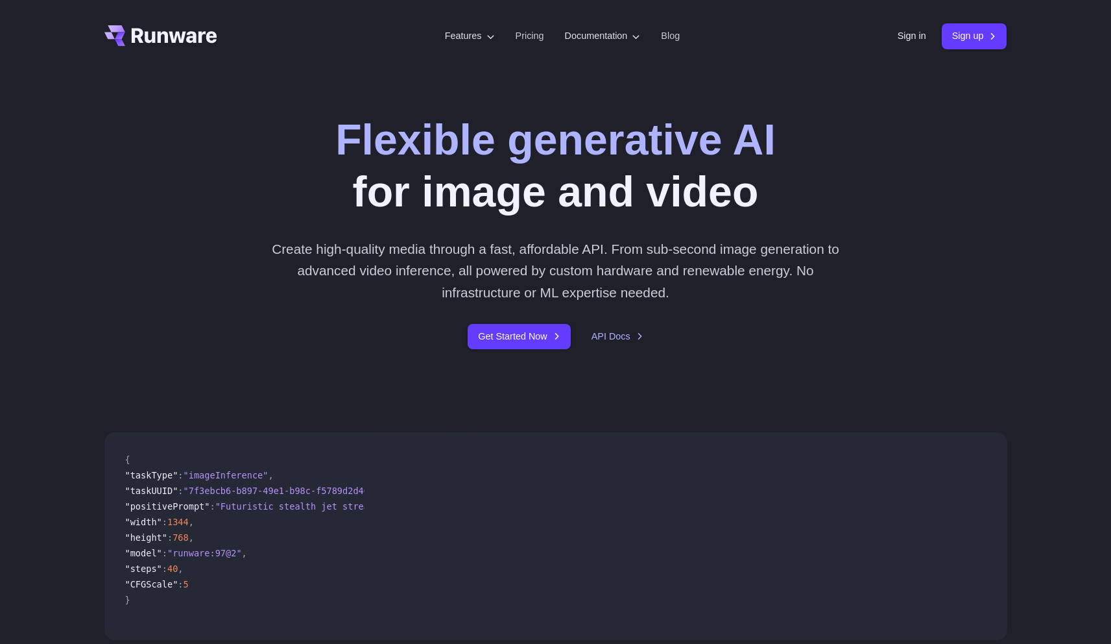 The height and width of the screenshot is (644, 1111). What do you see at coordinates (618, 336) in the screenshot?
I see `a: API Docs` at bounding box center [618, 336].